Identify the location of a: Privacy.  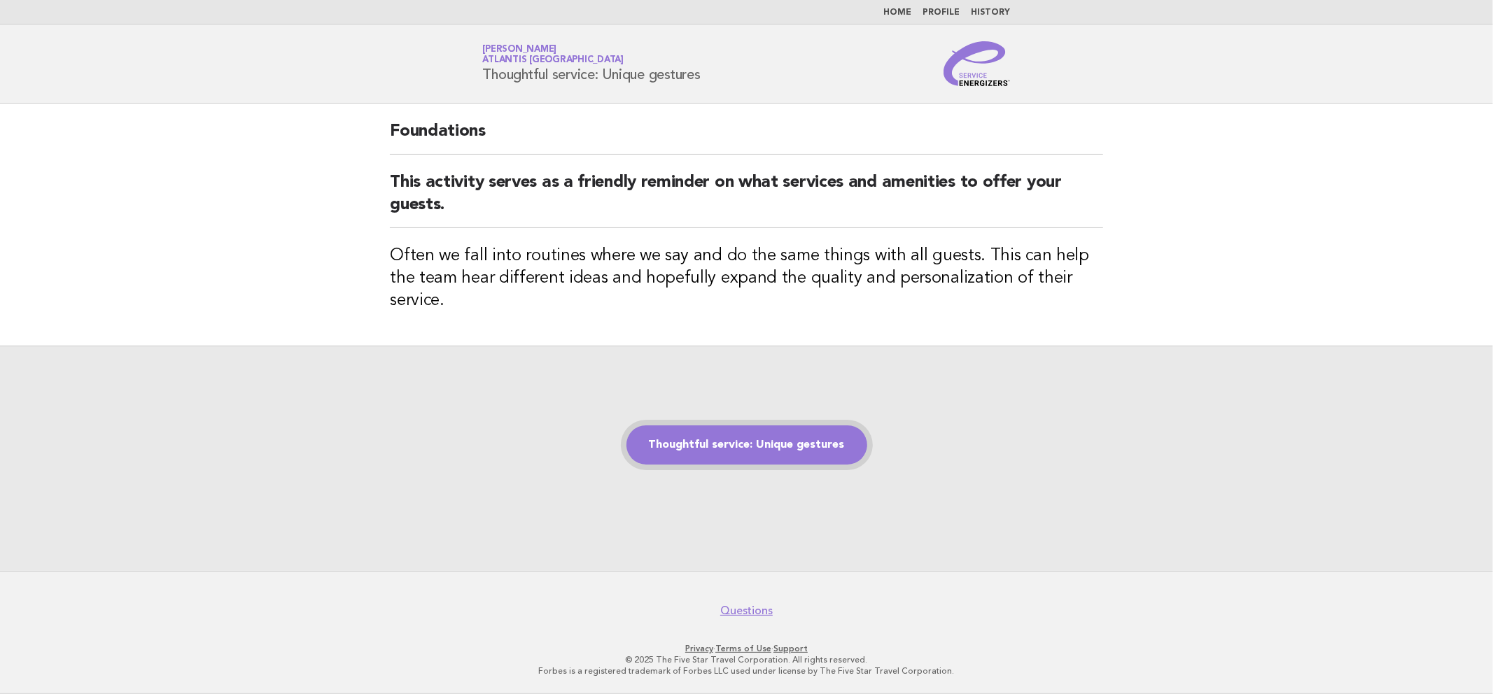
(699, 649).